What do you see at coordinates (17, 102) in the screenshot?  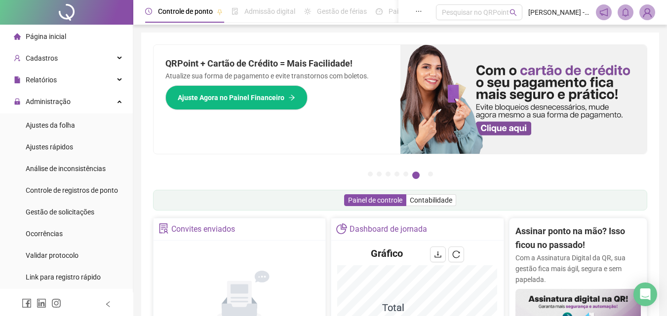 I see `span: lock` at bounding box center [17, 102].